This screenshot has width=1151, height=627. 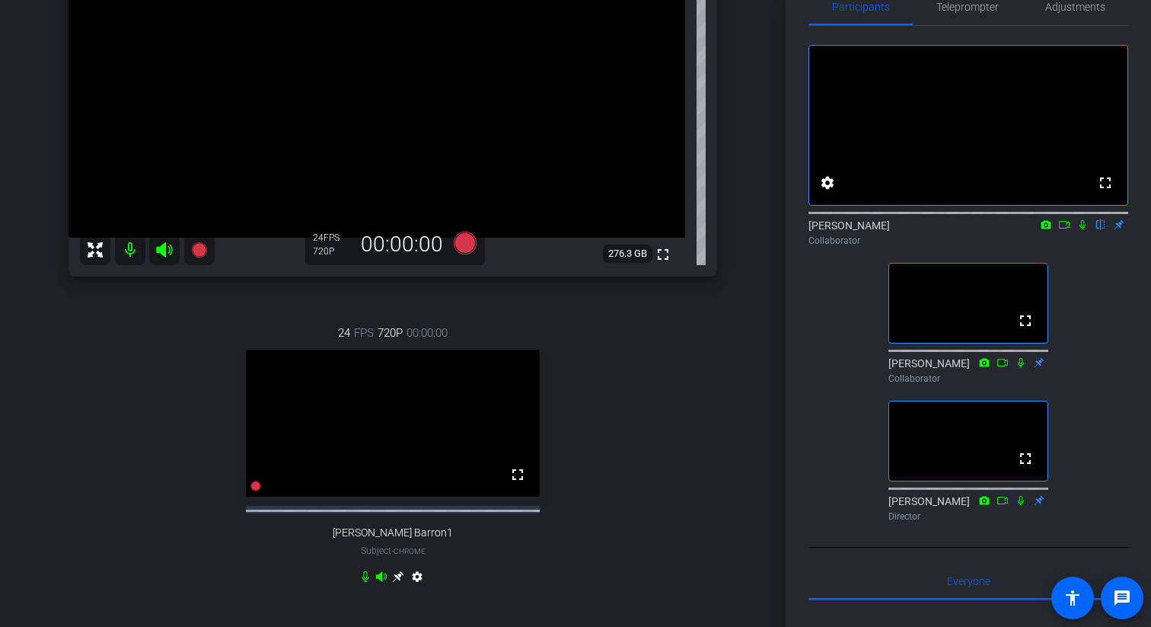 What do you see at coordinates (410, 551) in the screenshot?
I see `span: Chrome` at bounding box center [410, 551].